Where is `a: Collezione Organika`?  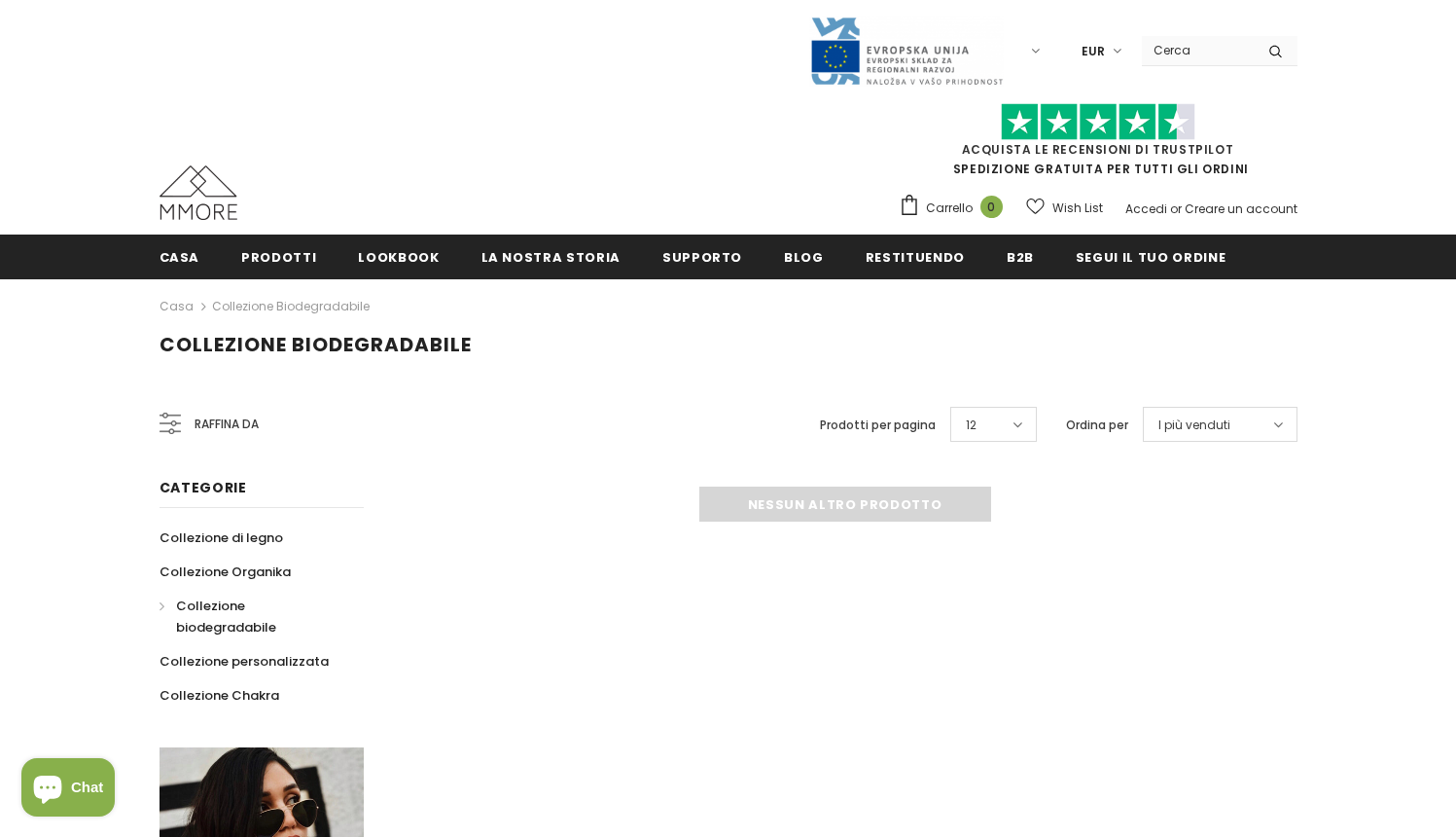
a: Collezione Organika is located at coordinates (225, 571).